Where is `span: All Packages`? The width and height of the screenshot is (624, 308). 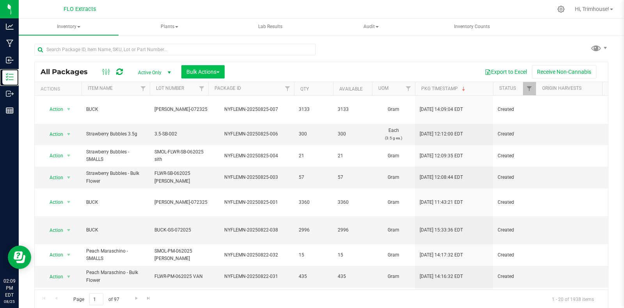 span: All Packages is located at coordinates (68, 72).